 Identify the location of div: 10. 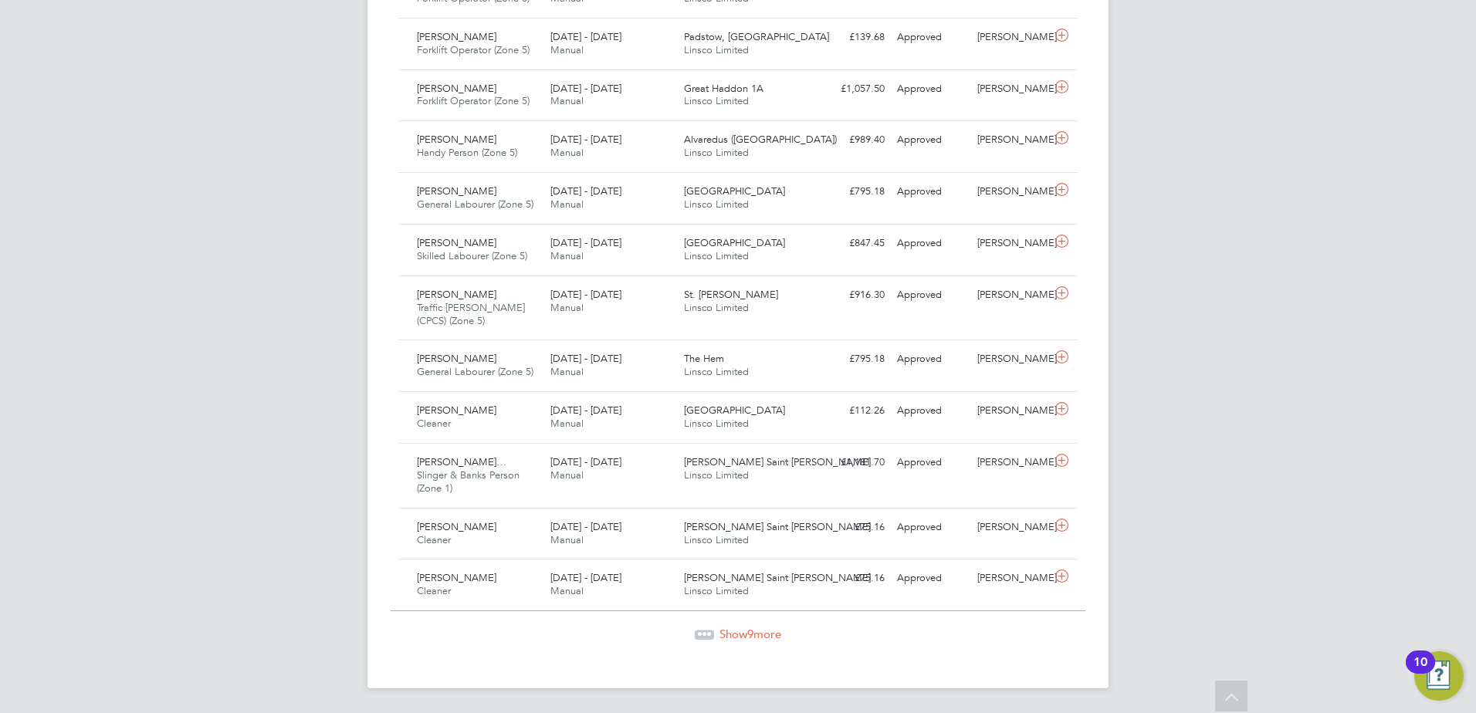
(1420, 672).